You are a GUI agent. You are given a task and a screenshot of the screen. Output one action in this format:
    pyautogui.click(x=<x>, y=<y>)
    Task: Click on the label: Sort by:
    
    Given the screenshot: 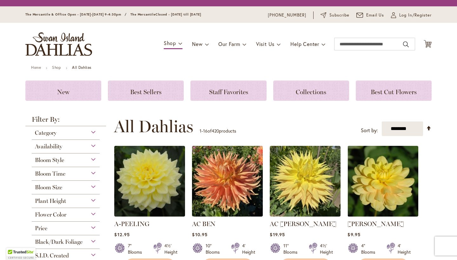 What is the action you would take?
    pyautogui.click(x=370, y=130)
    